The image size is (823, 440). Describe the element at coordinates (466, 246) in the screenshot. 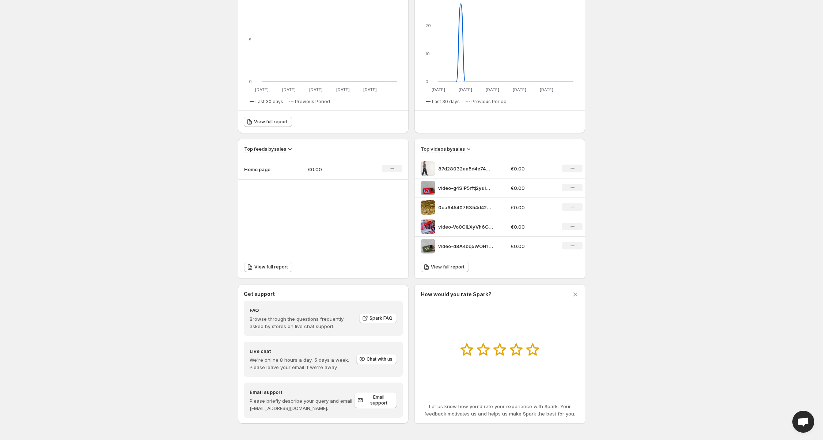

I see `p: video-d8A4bq5WOH1A5CZMcamt` at that location.